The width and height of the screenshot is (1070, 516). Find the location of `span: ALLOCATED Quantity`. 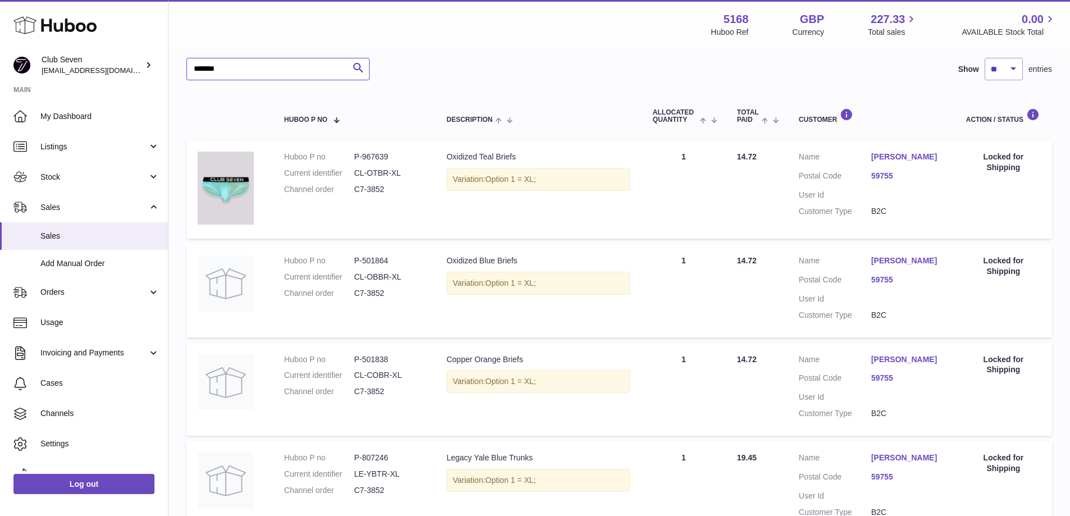

span: ALLOCATED Quantity is located at coordinates (674, 116).